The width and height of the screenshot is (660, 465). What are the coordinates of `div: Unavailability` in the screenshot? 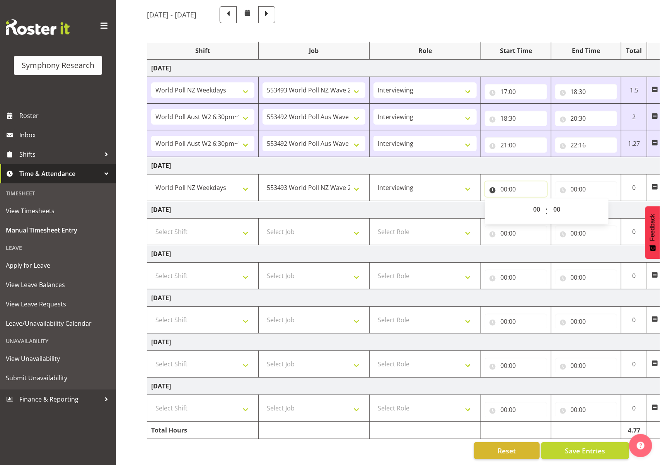 It's located at (58, 341).